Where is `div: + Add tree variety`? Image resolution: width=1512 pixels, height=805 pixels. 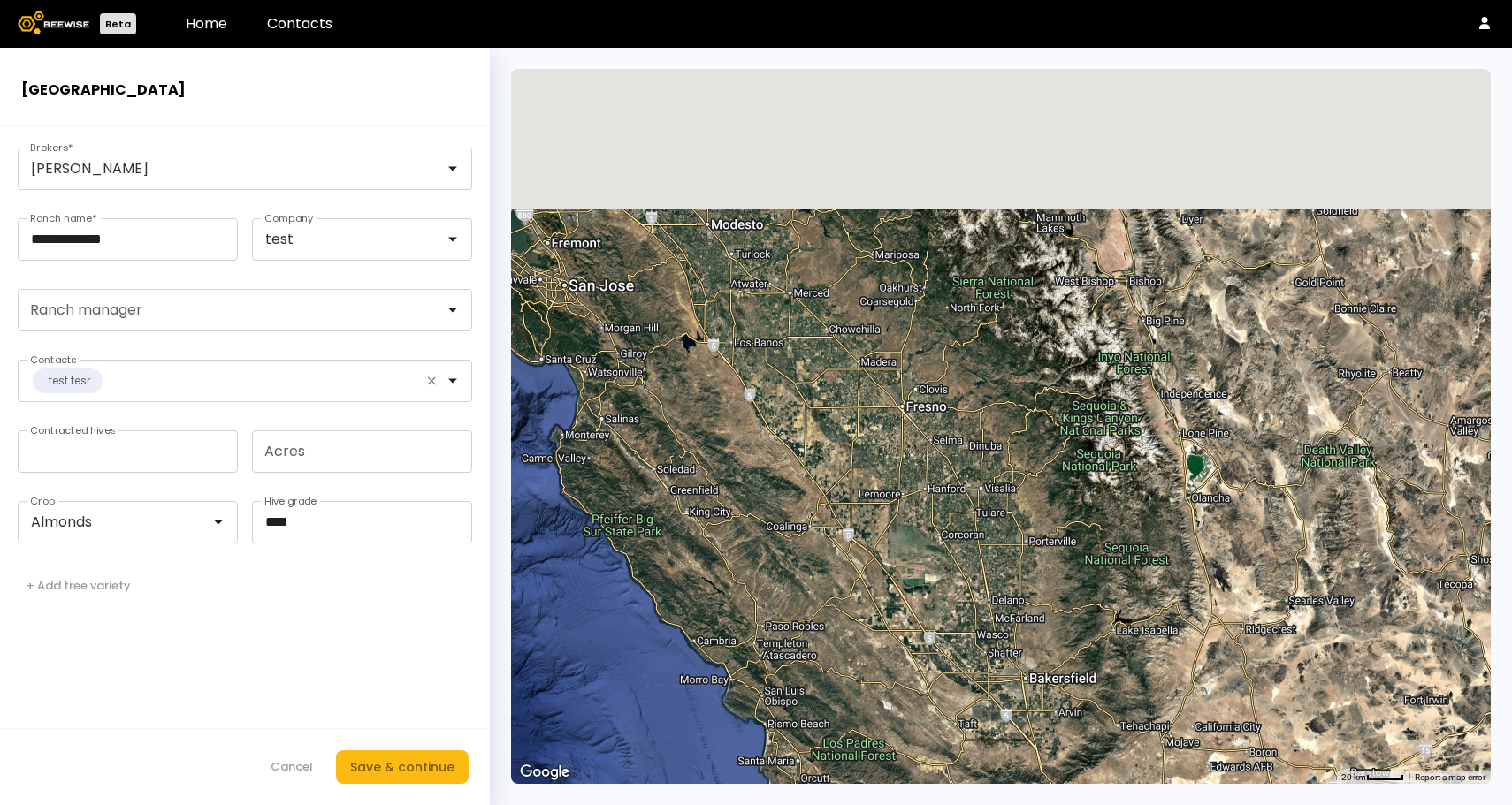 div: + Add tree variety is located at coordinates (79, 586).